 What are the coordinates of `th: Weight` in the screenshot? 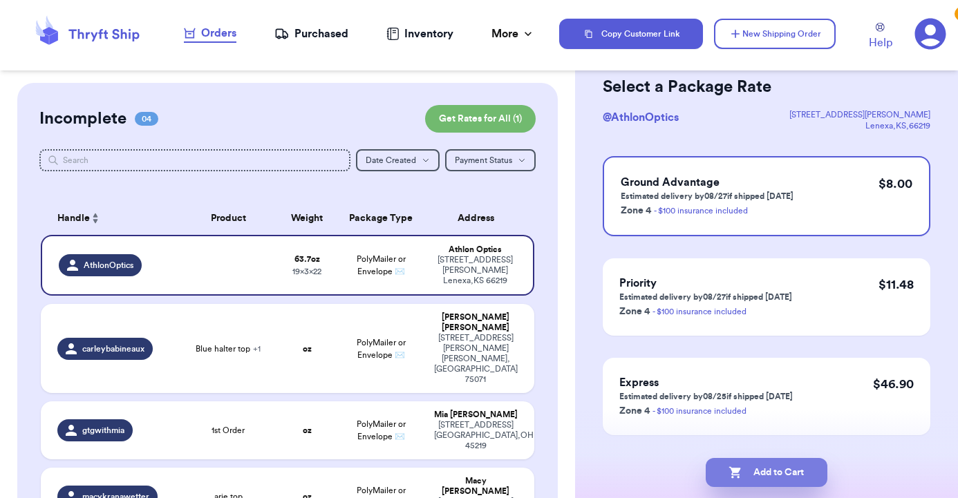 It's located at (308, 218).